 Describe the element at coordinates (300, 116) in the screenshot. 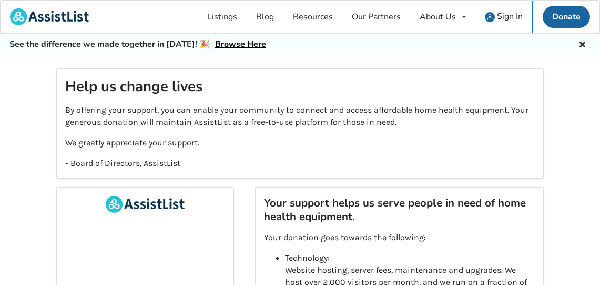

I see `p: By offering your support, you can enable your community to connect and access affordable home hea...` at that location.